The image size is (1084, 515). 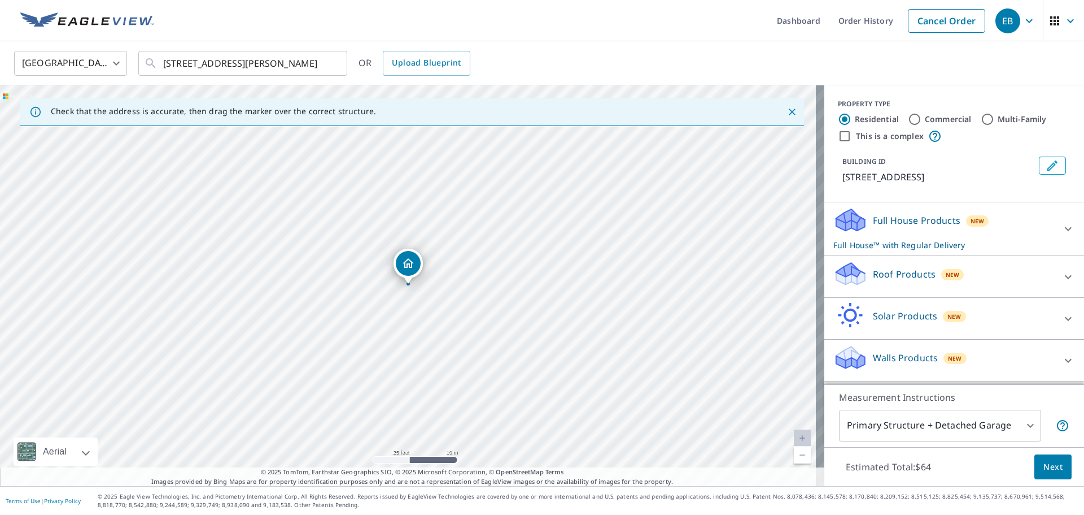 What do you see at coordinates (955, 276) in the screenshot?
I see `div: Roof ProductsNew` at bounding box center [955, 276].